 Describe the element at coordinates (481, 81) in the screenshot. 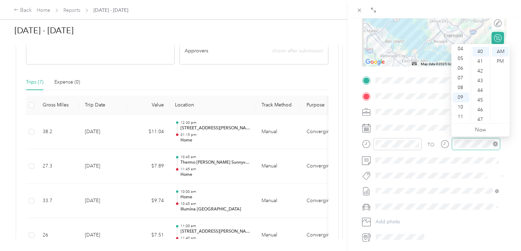

I see `div: 43` at that location.